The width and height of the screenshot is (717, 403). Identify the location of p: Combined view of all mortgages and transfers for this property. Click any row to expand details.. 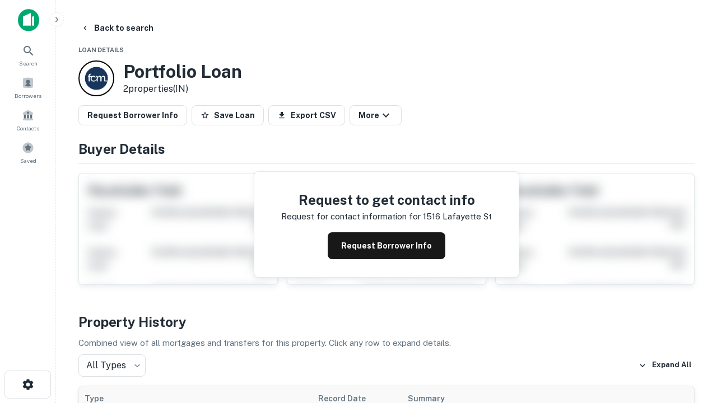
(387, 343).